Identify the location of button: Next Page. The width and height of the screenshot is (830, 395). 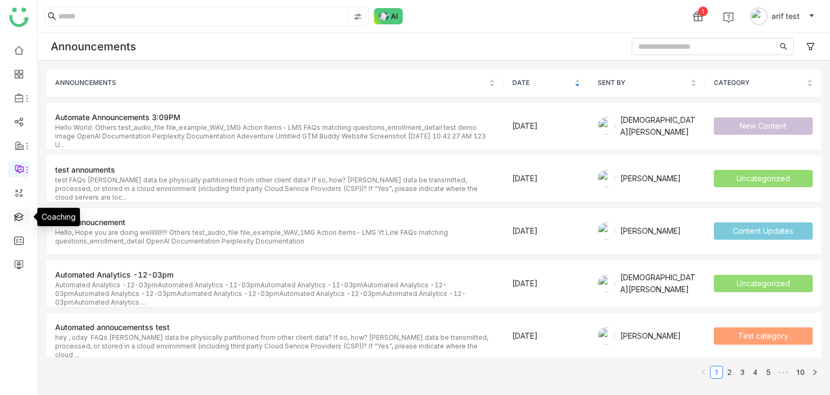
(815, 372).